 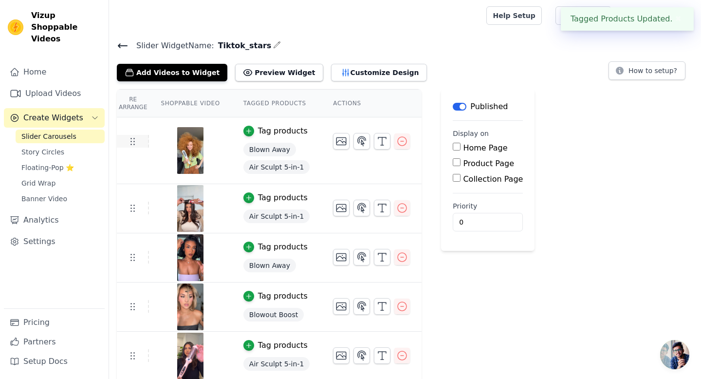 I want to click on button: Add Videos to Widget, so click(x=172, y=73).